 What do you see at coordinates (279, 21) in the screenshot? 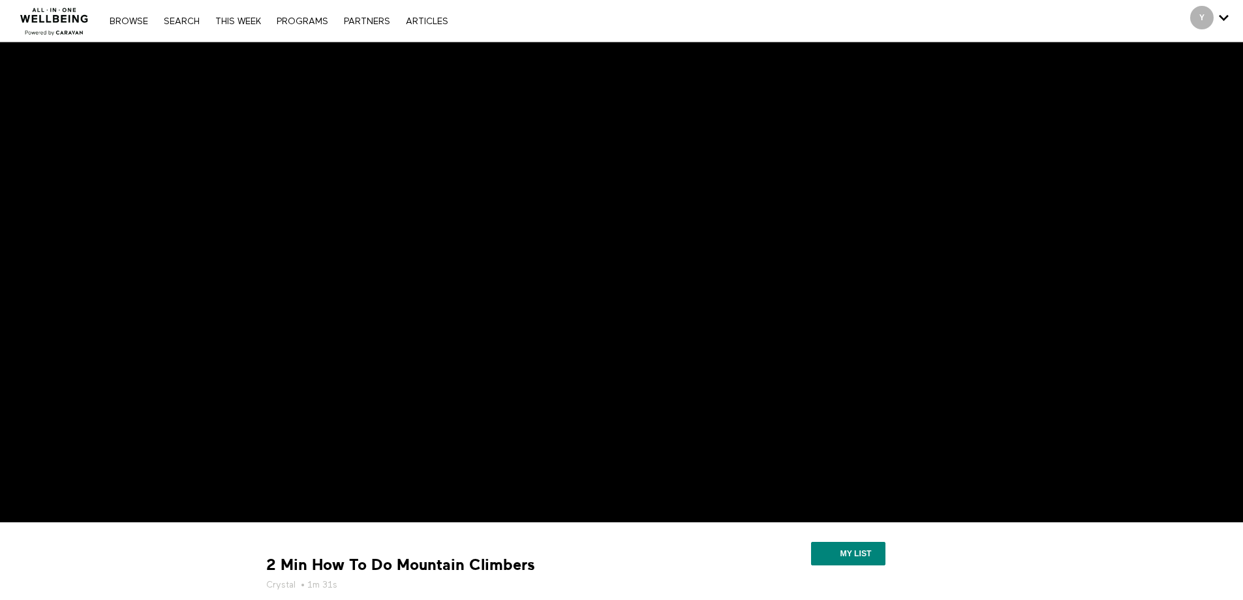
I see `nav: Primary` at bounding box center [279, 21].